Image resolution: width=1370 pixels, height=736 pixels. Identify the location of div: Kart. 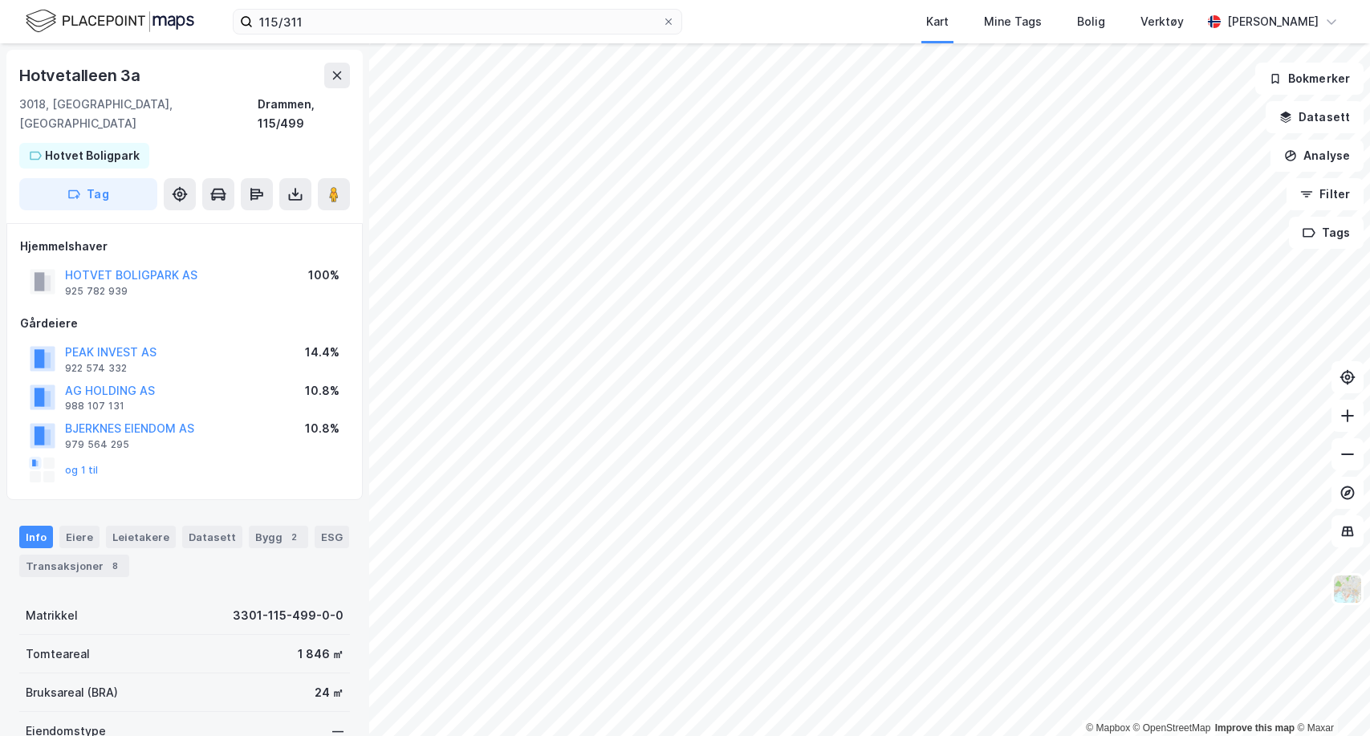
(937, 22).